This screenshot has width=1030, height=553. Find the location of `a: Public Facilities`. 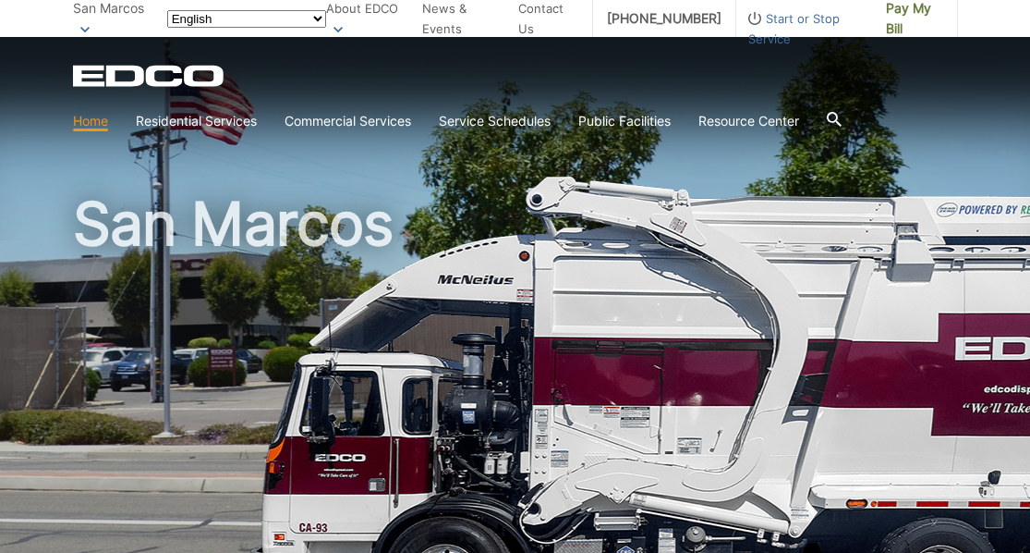

a: Public Facilities is located at coordinates (625, 121).